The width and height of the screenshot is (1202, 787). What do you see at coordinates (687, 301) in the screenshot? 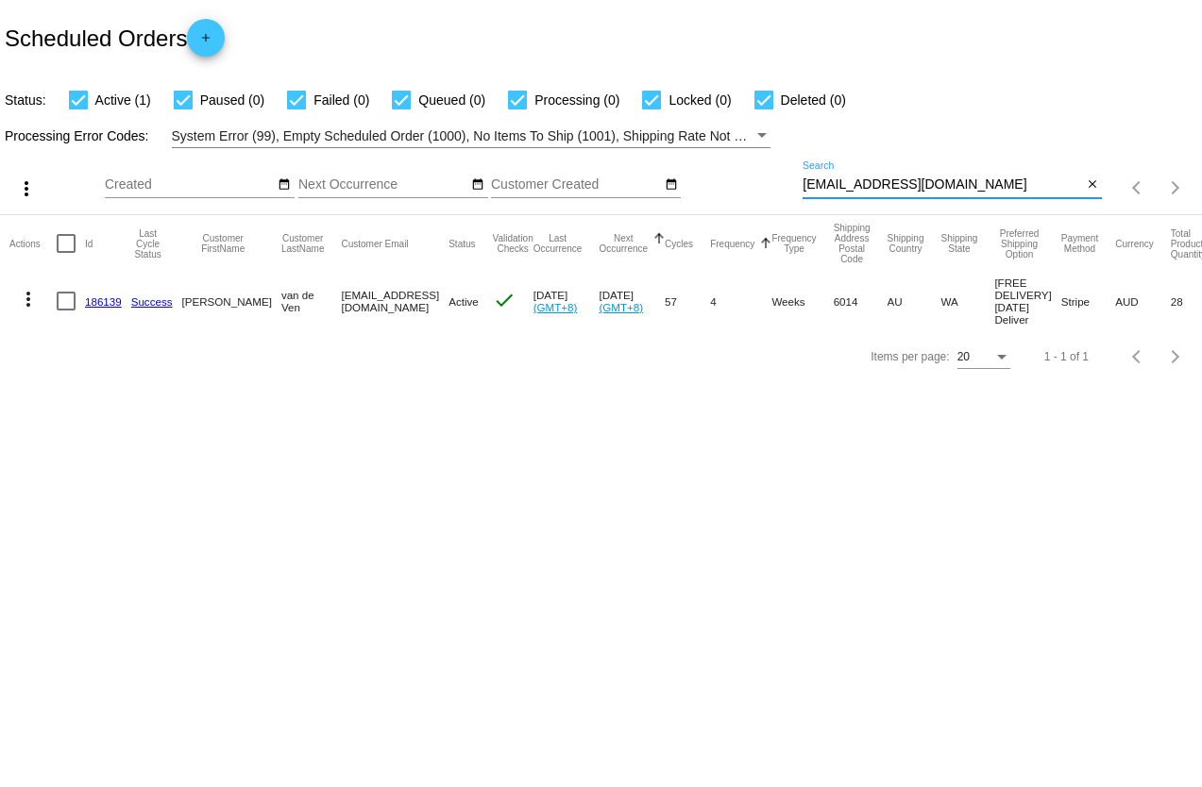
I see `mat-cell: 57` at bounding box center [687, 301].